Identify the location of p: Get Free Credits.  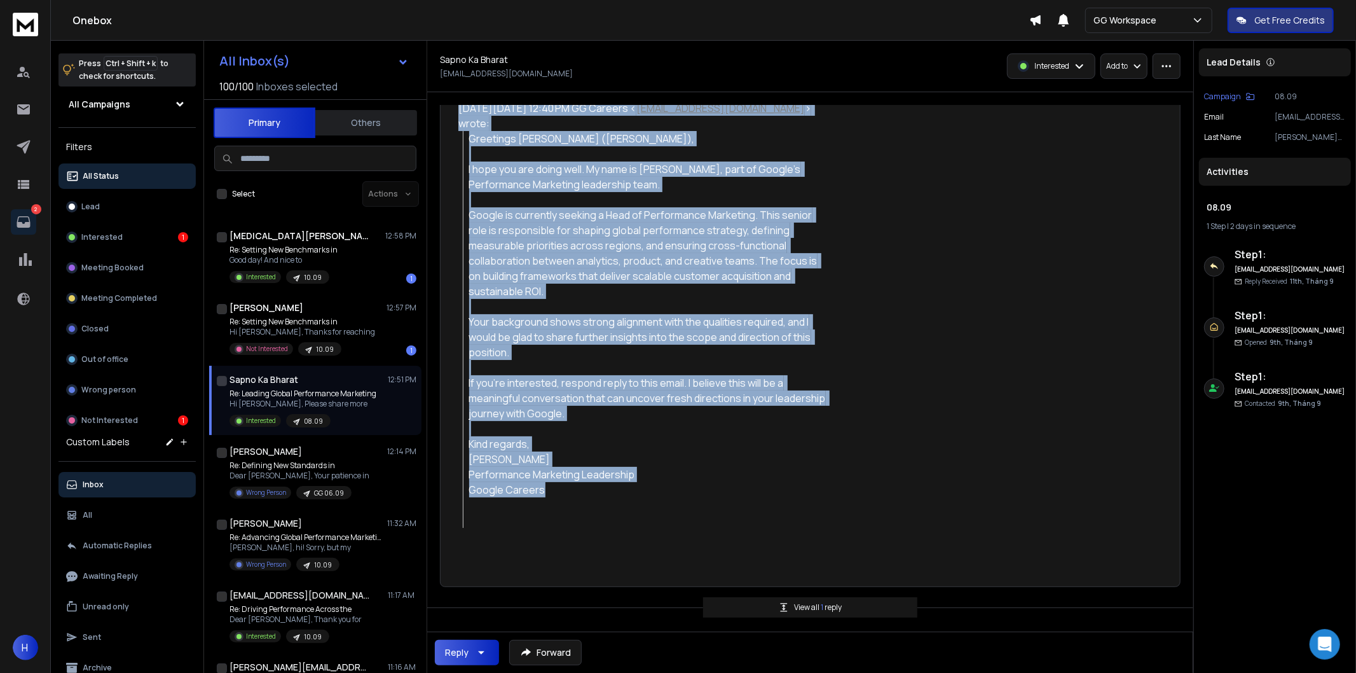
(1290, 20).